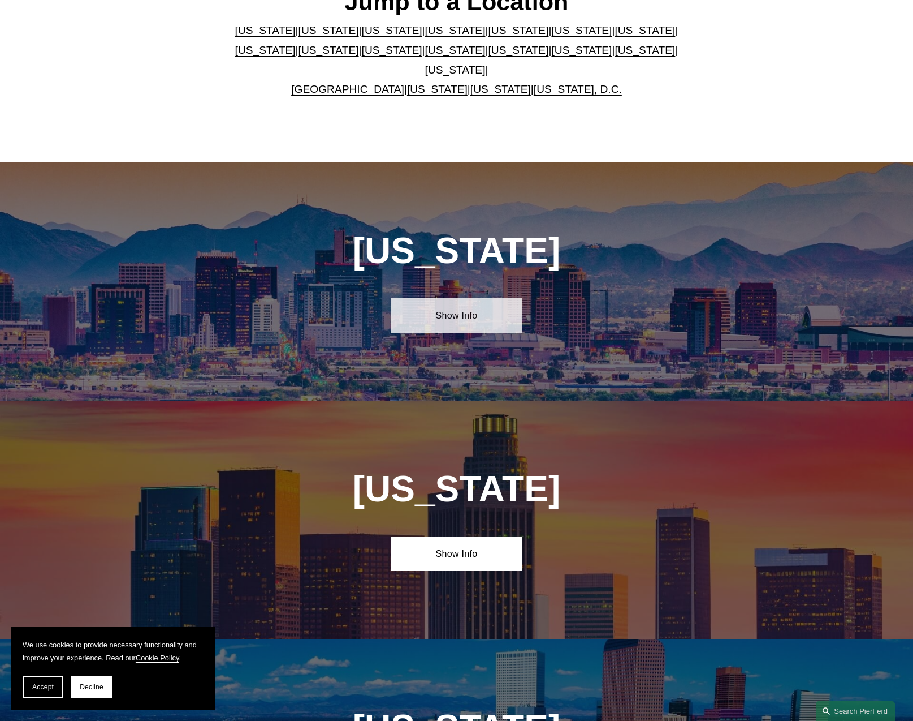  Describe the element at coordinates (113, 668) in the screenshot. I see `section: Cookie banner` at that location.